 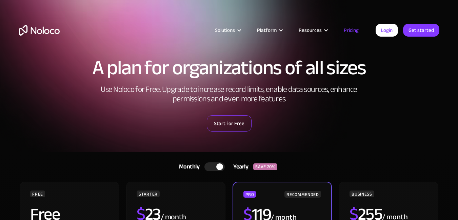 I want to click on div: SAVE 20%, so click(x=265, y=167).